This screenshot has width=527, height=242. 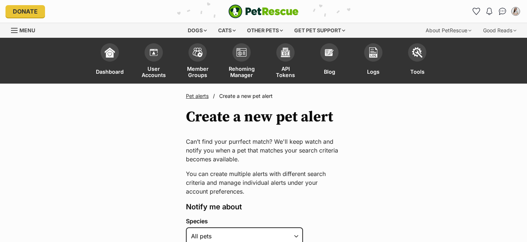 What do you see at coordinates (242, 52) in the screenshot?
I see `img: group-profile-icon-3fa3cf56718a62981997c0bc7e787c4b2cf8bcc04b72c1350f741eb67cf2f40e.svg` at bounding box center [242, 52].